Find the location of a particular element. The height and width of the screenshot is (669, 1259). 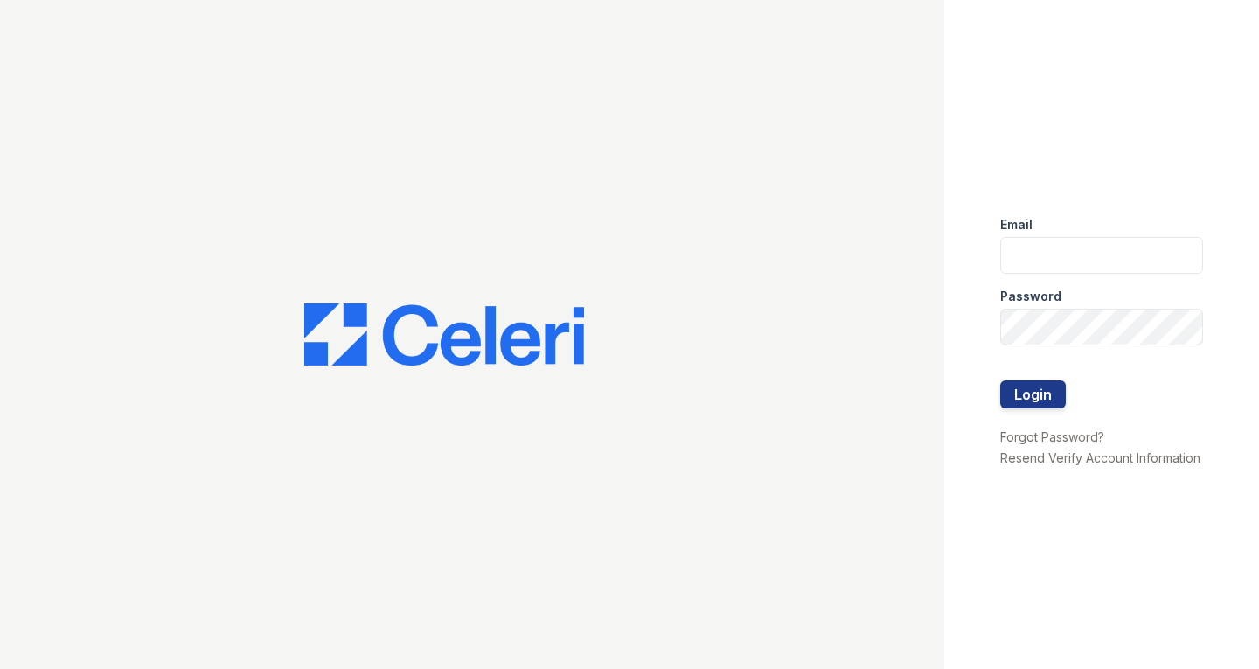

a: Resend Verify Account Information is located at coordinates (1100, 457).